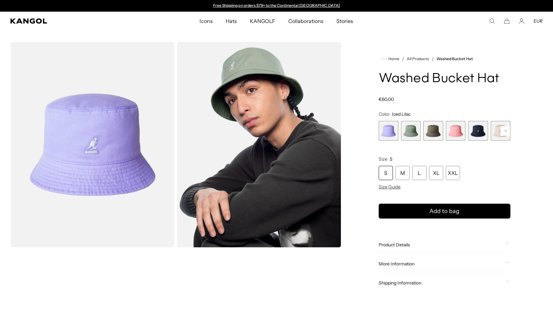 Image resolution: width=553 pixels, height=333 pixels. I want to click on div: Announcement, so click(277, 6).